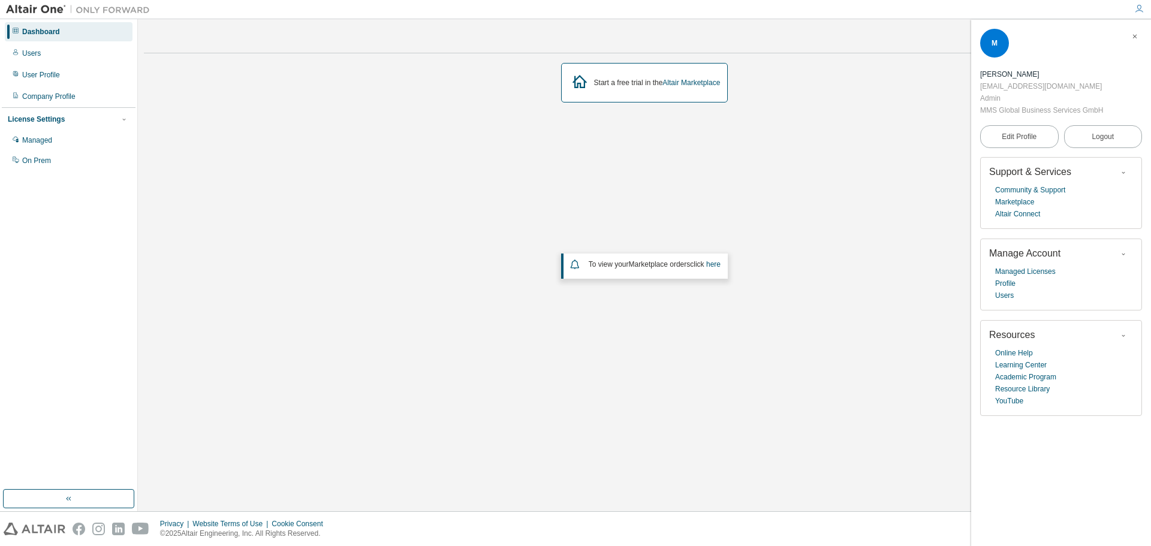 The image size is (1151, 546). I want to click on img: instagram.svg, so click(98, 529).